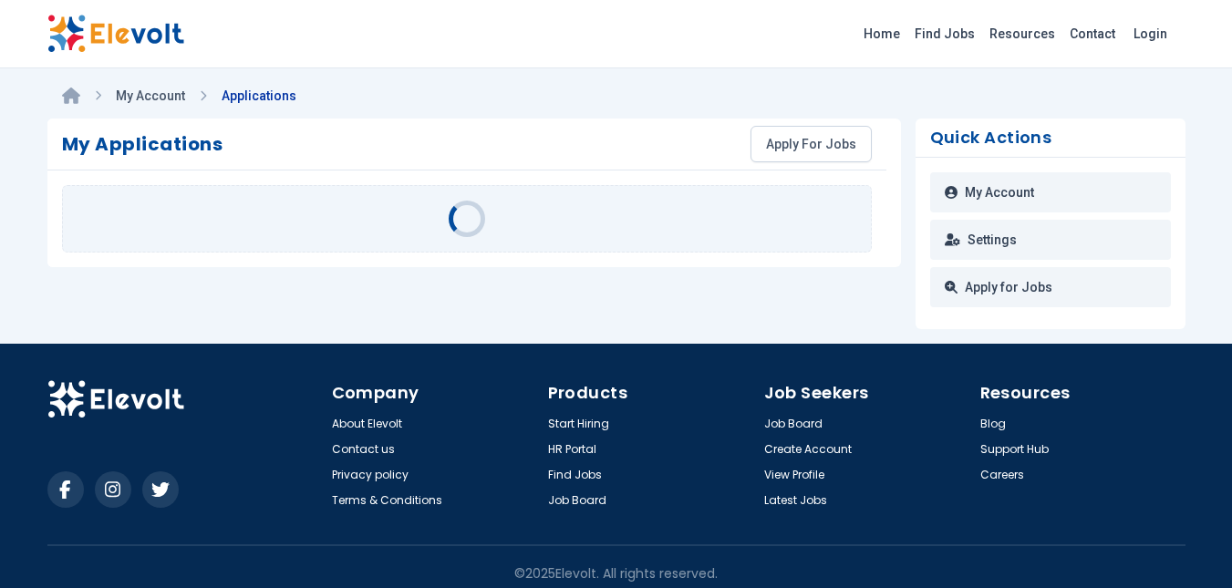  What do you see at coordinates (1050, 138) in the screenshot?
I see `h3: Quick Actions` at bounding box center [1050, 138].